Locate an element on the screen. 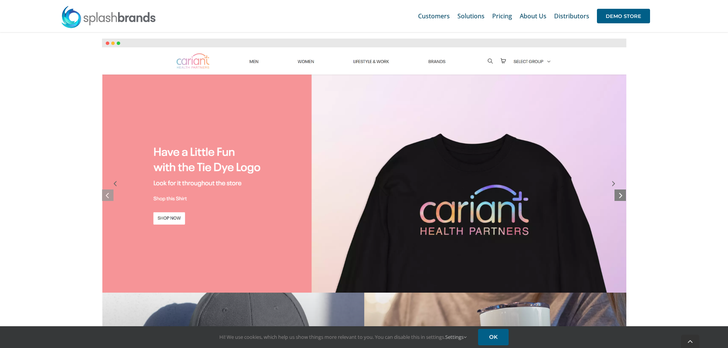  img: screely-1684639515953.png is located at coordinates (364, 190).